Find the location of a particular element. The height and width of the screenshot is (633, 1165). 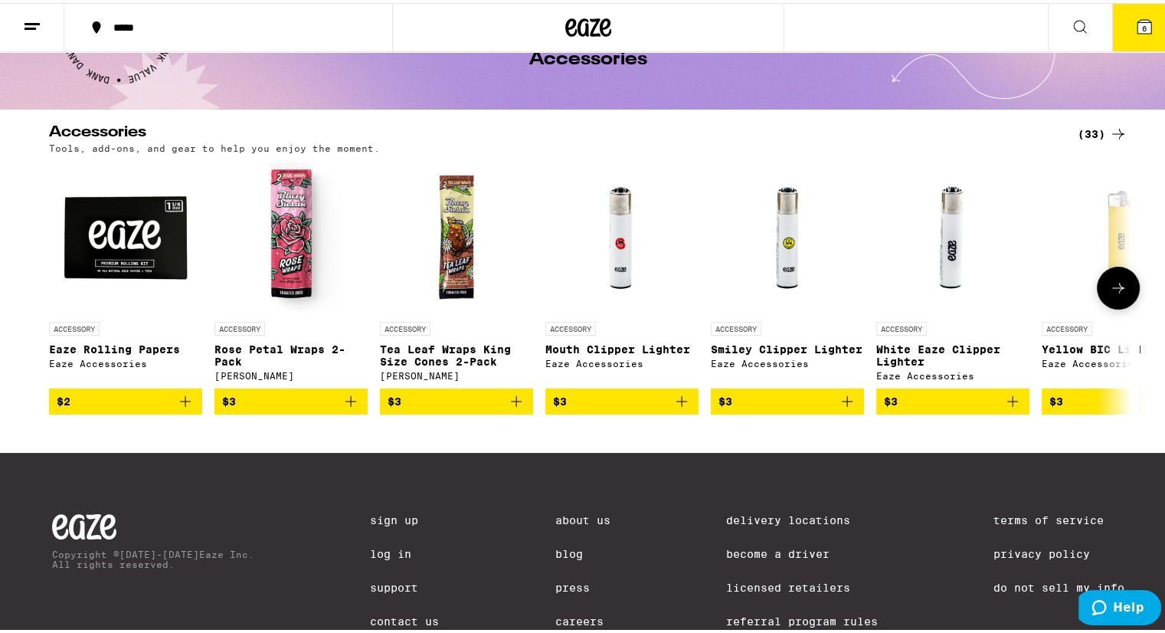

img: Blazy Susan - Tea Leaf Wraps King Size Cones 2-Pack is located at coordinates (457, 234).